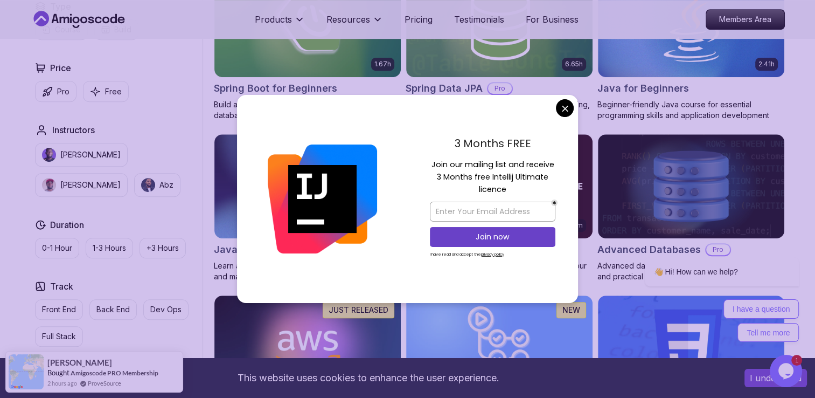  I want to click on h2: Duration, so click(67, 225).